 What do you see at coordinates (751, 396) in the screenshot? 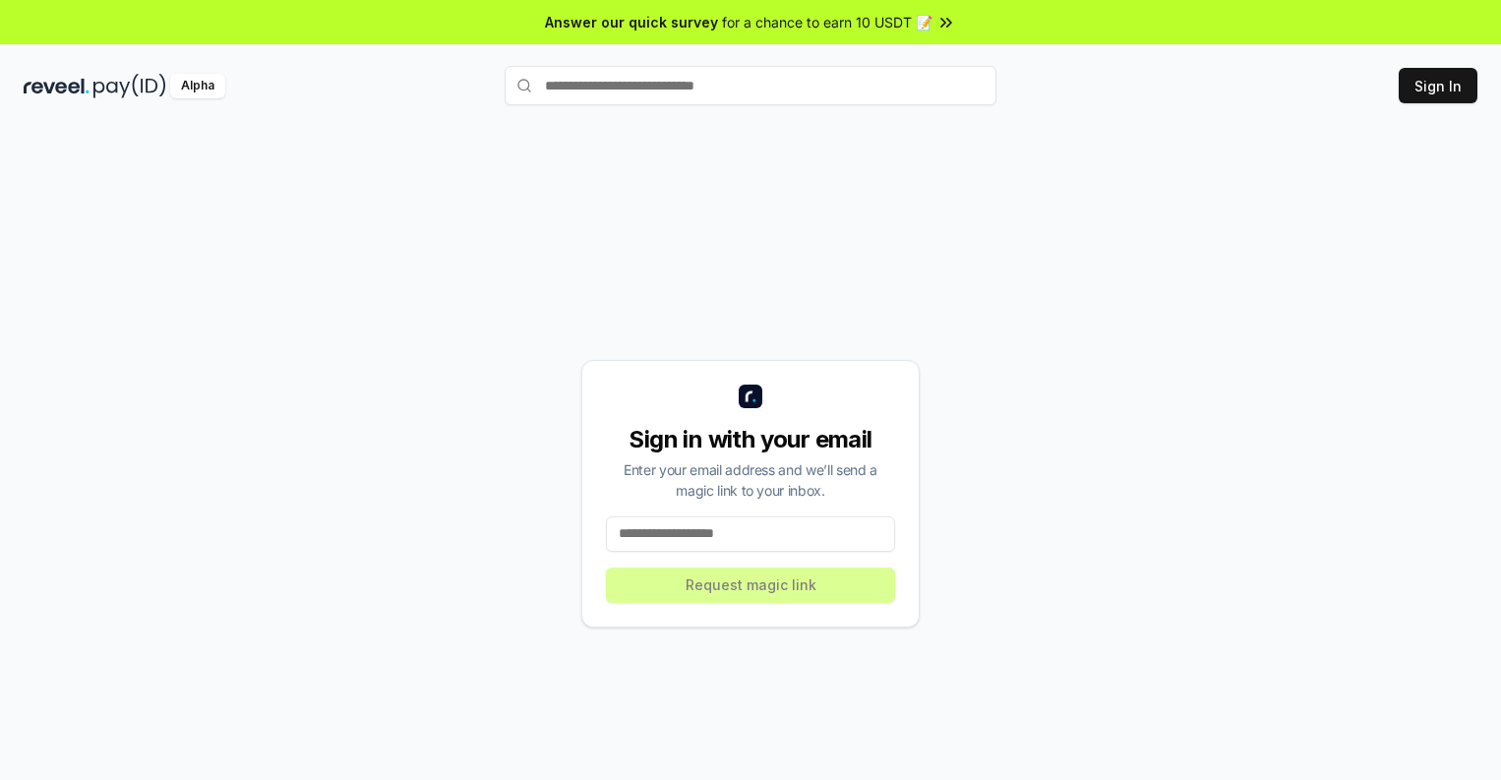
I see `img: logo_small` at bounding box center [751, 396].